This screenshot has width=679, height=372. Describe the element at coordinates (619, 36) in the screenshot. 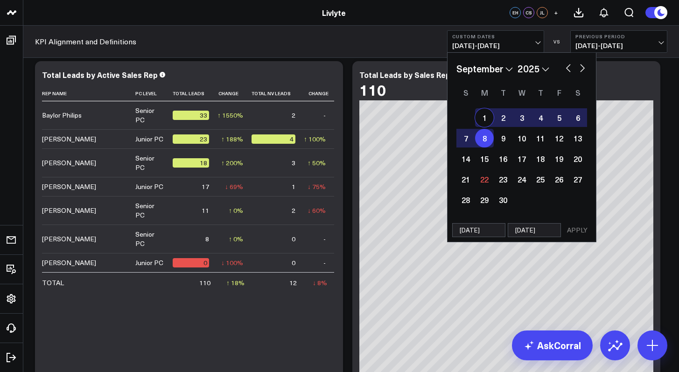

I see `b: Previous Period` at that location.